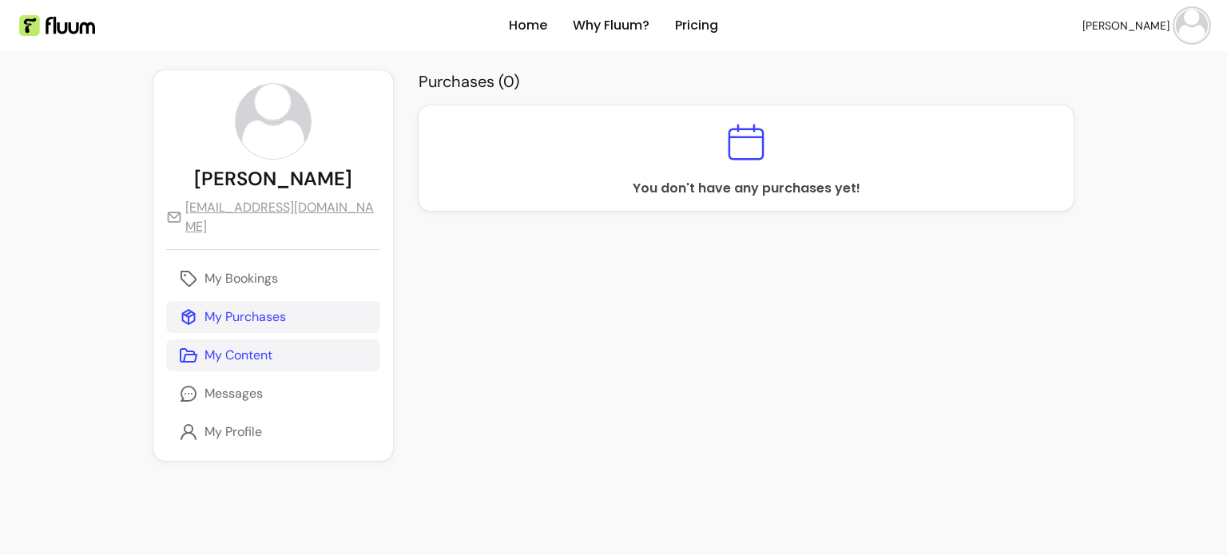 This screenshot has height=555, width=1227. I want to click on h2: Purchases ( 0 ), so click(746, 82).